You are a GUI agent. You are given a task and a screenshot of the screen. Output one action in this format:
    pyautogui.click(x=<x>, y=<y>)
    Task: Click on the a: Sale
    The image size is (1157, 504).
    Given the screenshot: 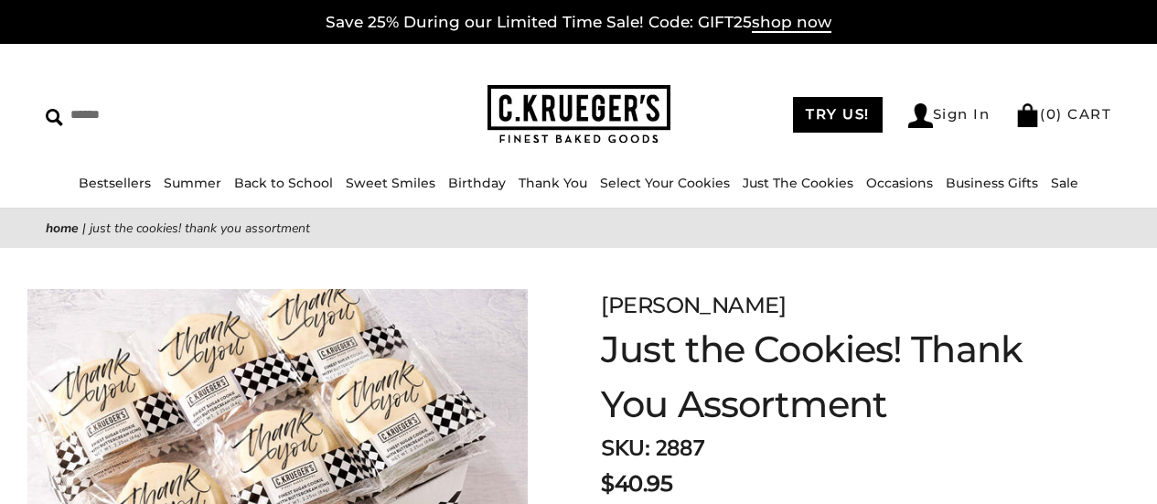 What is the action you would take?
    pyautogui.click(x=1064, y=183)
    